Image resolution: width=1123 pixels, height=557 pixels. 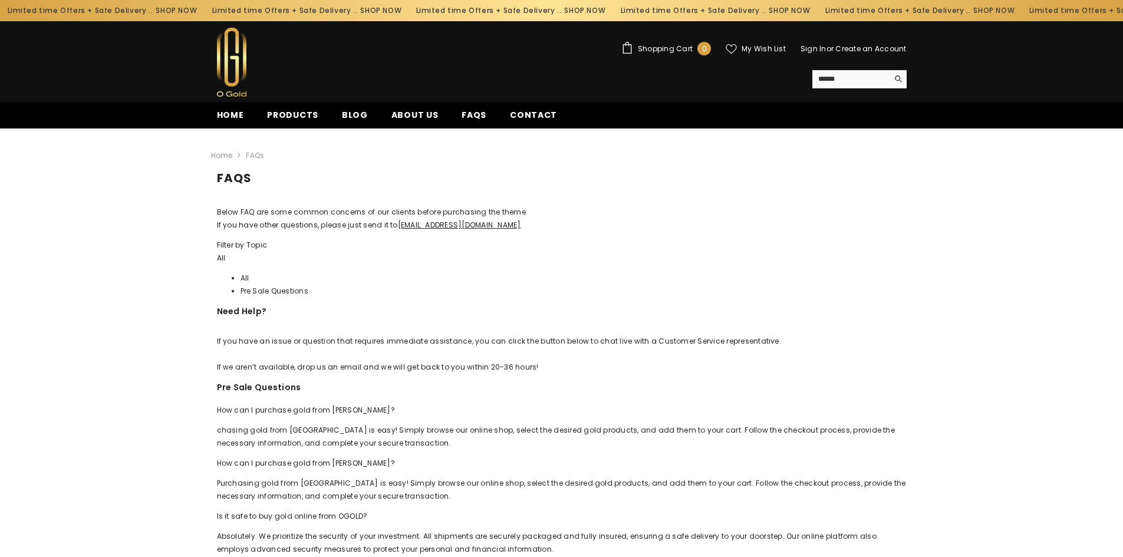 I want to click on a: My Wish List, so click(x=756, y=49).